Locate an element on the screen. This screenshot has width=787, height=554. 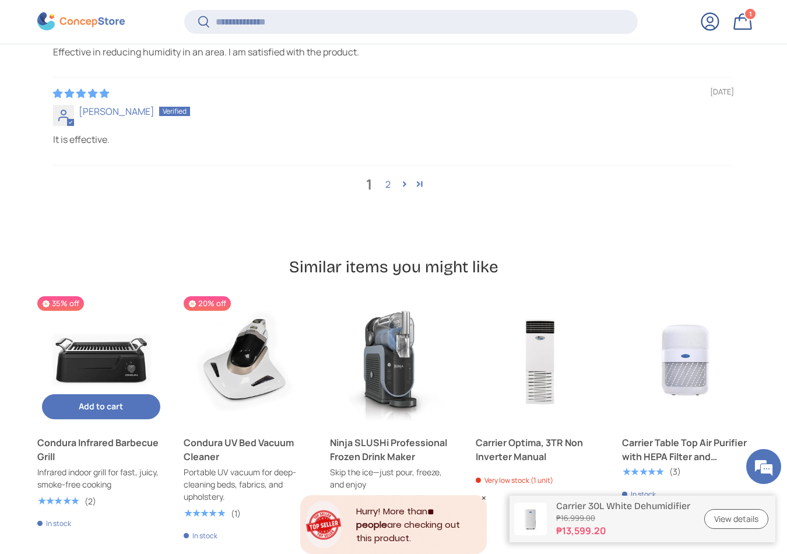
img: ConcepStore is located at coordinates (81, 22).